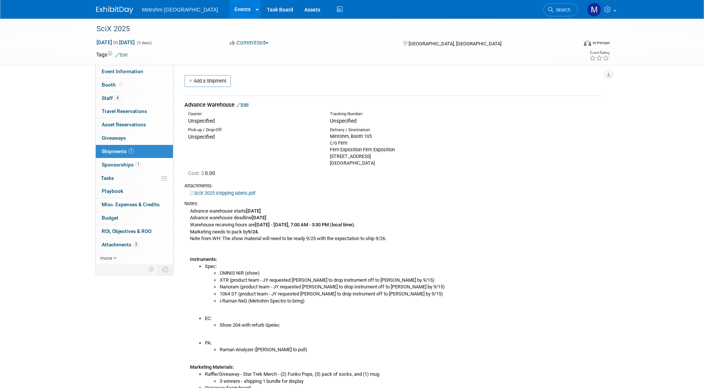 The width and height of the screenshot is (704, 388). Describe the element at coordinates (404, 322) in the screenshot. I see `li: EC:` at that location.